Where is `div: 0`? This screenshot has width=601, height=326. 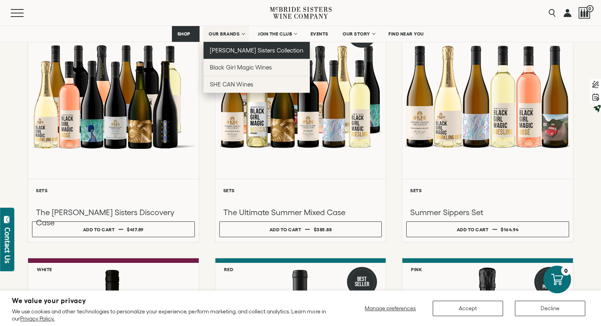 div: 0 is located at coordinates (565, 270).